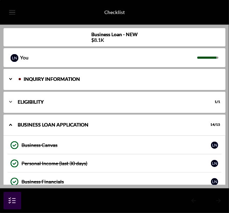 The width and height of the screenshot is (229, 213). What do you see at coordinates (114, 40) in the screenshot?
I see `div: $8.1K` at bounding box center [114, 40].